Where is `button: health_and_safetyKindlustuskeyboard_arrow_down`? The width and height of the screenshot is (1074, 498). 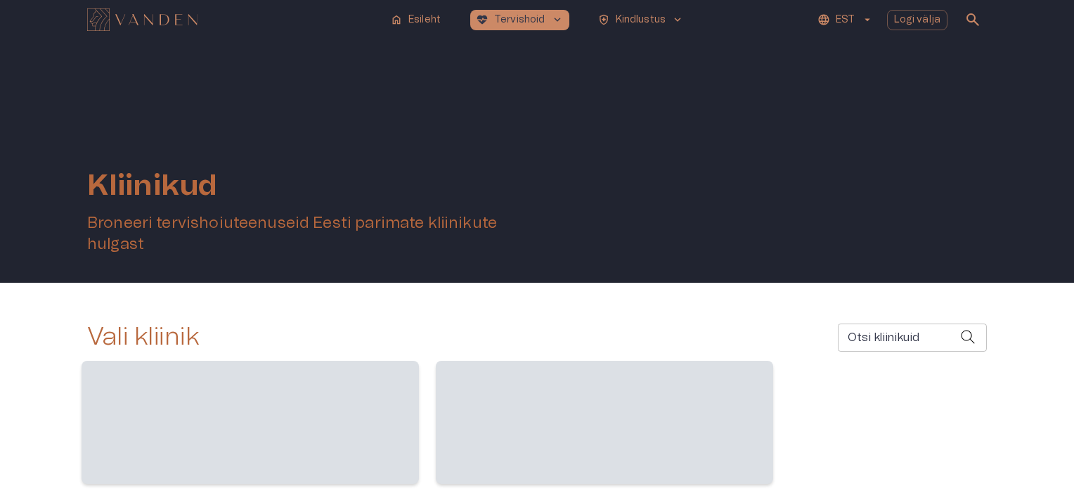
button: health_and_safetyKindlustuskeyboard_arrow_down is located at coordinates (641, 20).